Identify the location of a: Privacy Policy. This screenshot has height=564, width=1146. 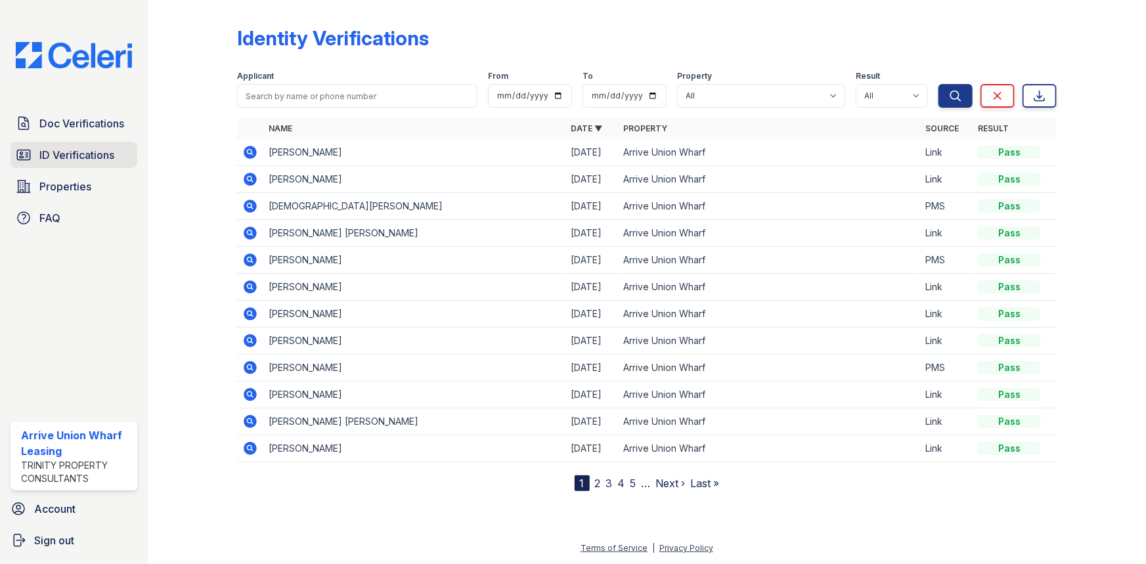
(686, 548).